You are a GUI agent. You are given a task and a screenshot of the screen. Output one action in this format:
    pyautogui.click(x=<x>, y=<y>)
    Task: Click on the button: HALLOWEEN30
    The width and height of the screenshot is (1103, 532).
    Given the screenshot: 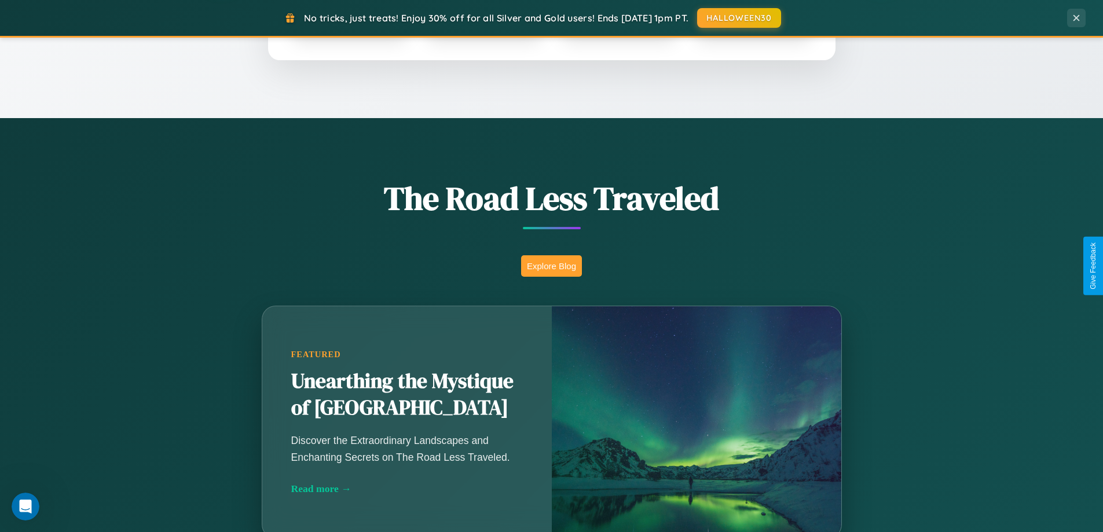 What is the action you would take?
    pyautogui.click(x=739, y=18)
    